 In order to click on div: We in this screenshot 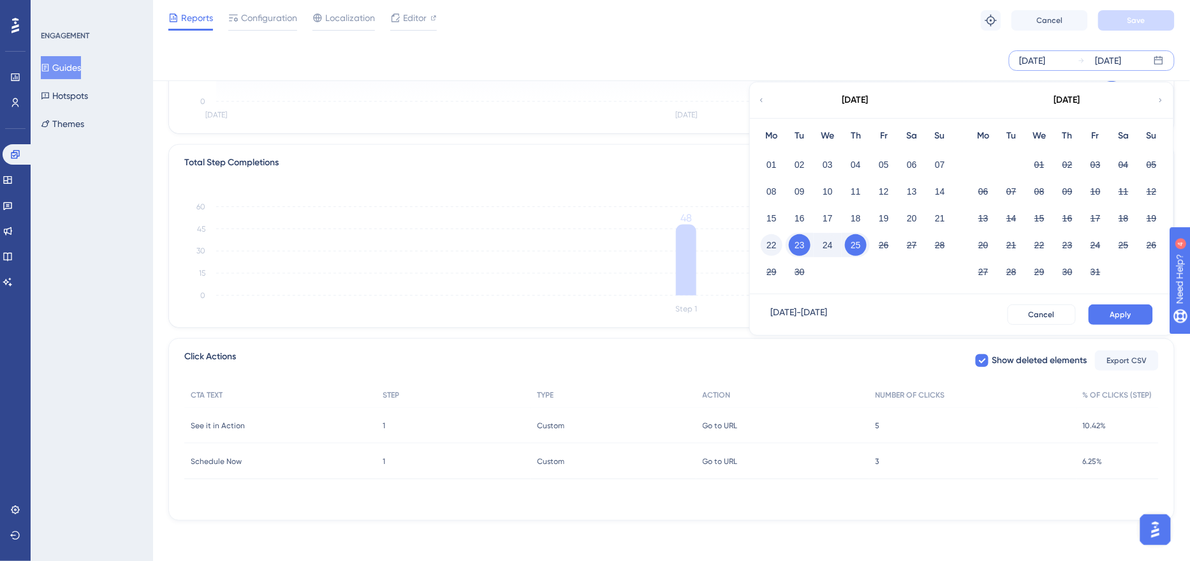, I will do `click(828, 136)`.